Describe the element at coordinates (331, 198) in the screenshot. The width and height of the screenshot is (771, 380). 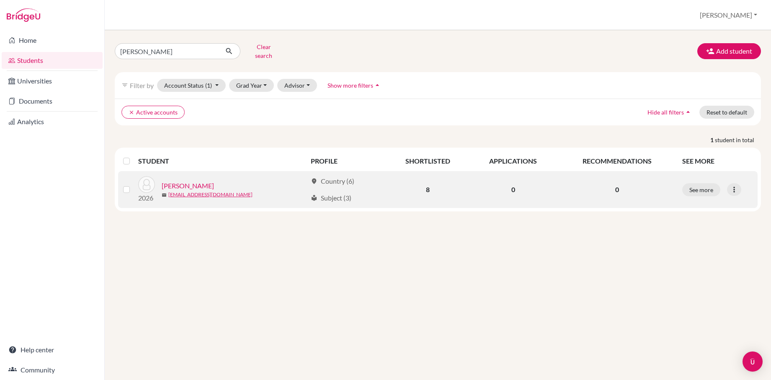
I see `div: Subject (3)` at that location.